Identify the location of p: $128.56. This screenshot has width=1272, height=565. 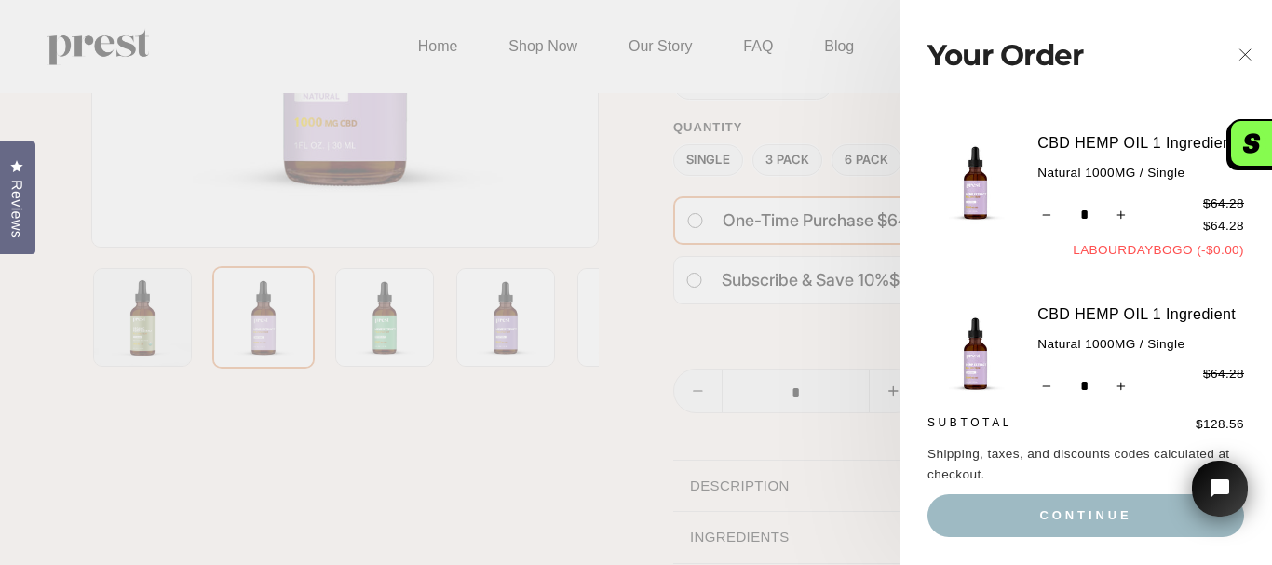
(1165, 425).